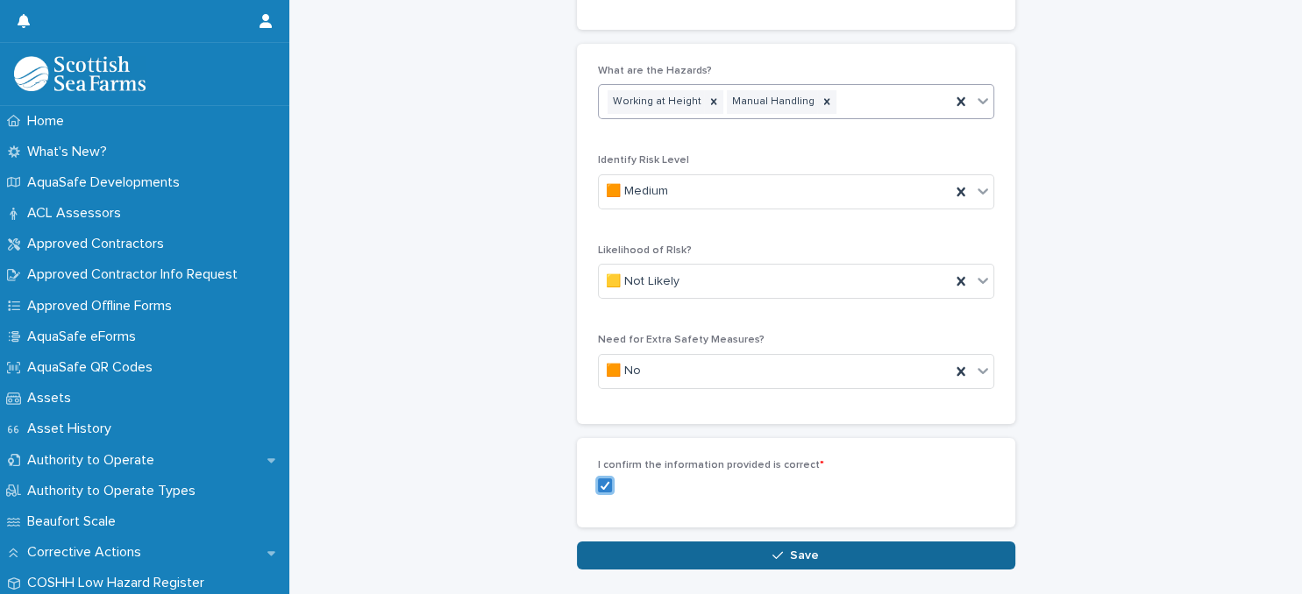 The height and width of the screenshot is (594, 1302). Describe the element at coordinates (119, 583) in the screenshot. I see `p: COSHH Low Hazard Register` at that location.